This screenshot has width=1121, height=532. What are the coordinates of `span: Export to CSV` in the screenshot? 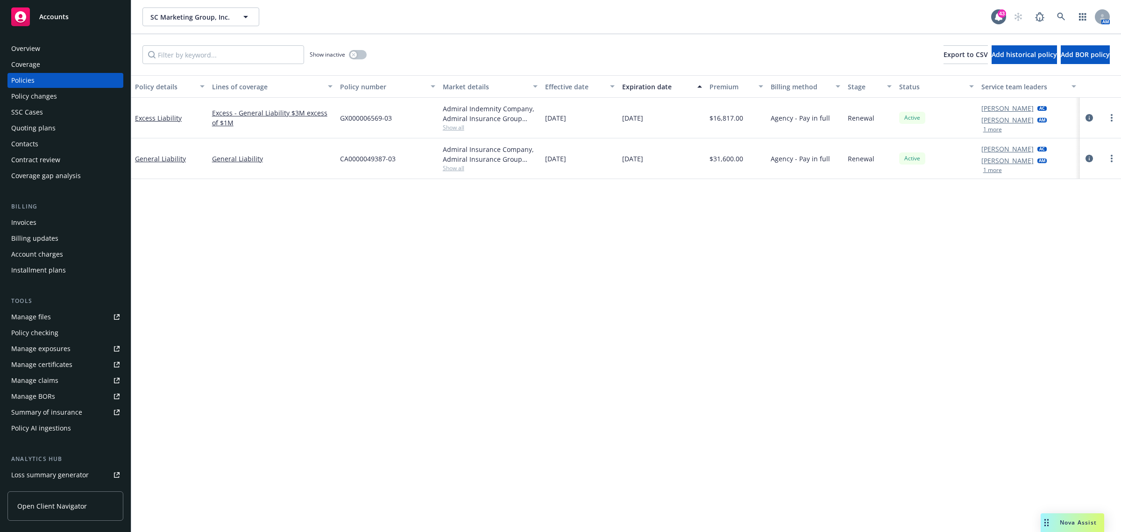 It's located at (966, 54).